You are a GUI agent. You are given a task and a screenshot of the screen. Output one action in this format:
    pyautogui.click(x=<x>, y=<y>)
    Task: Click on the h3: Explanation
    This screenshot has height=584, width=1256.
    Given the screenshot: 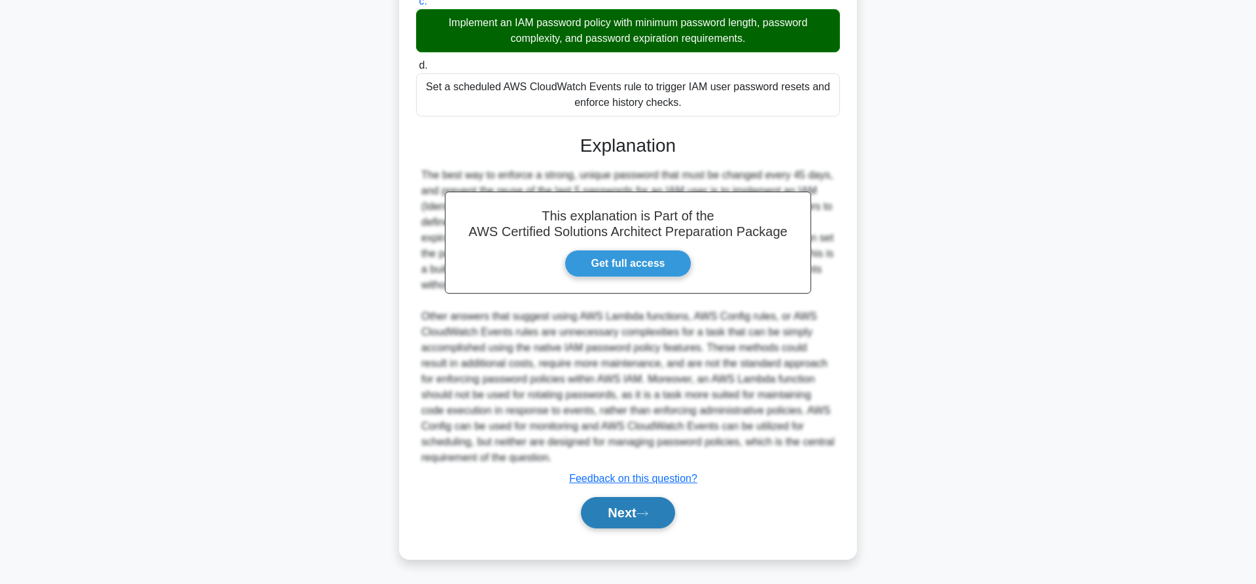 What is the action you would take?
    pyautogui.click(x=628, y=146)
    